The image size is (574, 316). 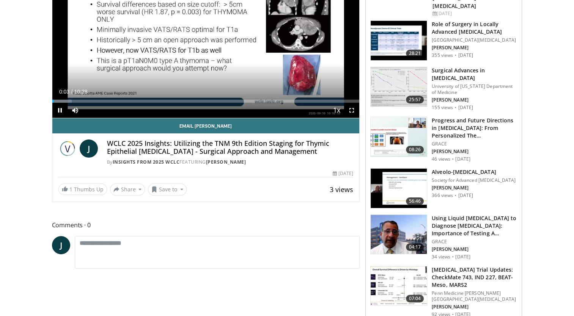 I want to click on img: 2e17de3c-c00f-4e8e-901e-dedf65a9b0b0.150x105_q85_crop-smart_upscale.jpg, so click(x=399, y=87).